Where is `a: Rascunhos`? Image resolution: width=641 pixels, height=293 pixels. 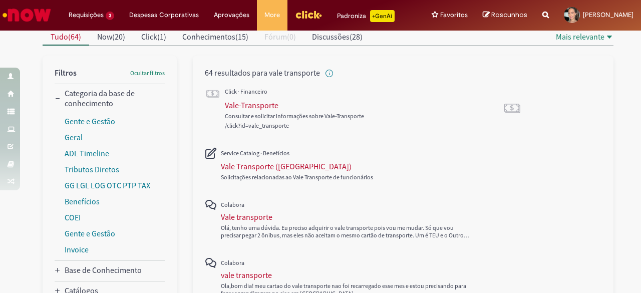
a: Rascunhos is located at coordinates (505, 15).